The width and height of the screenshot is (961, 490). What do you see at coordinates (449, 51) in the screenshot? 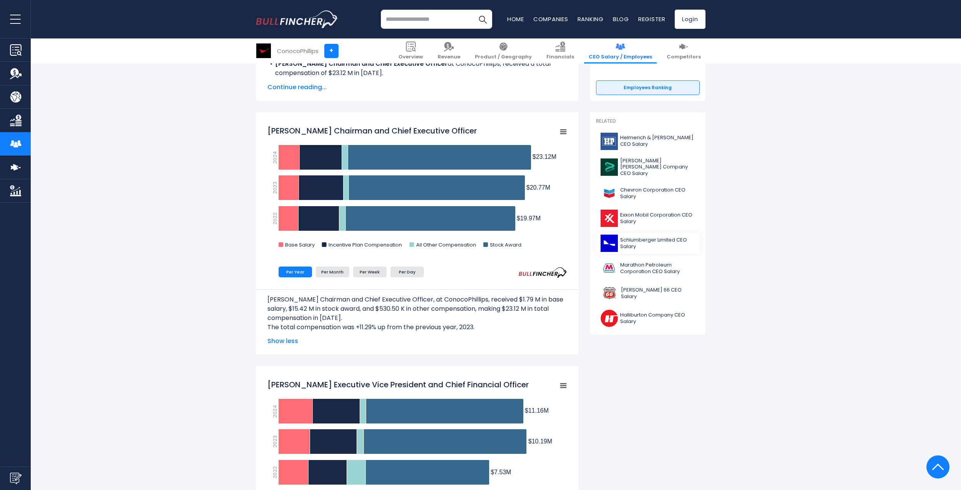
I see `a: Revenue` at bounding box center [449, 51].